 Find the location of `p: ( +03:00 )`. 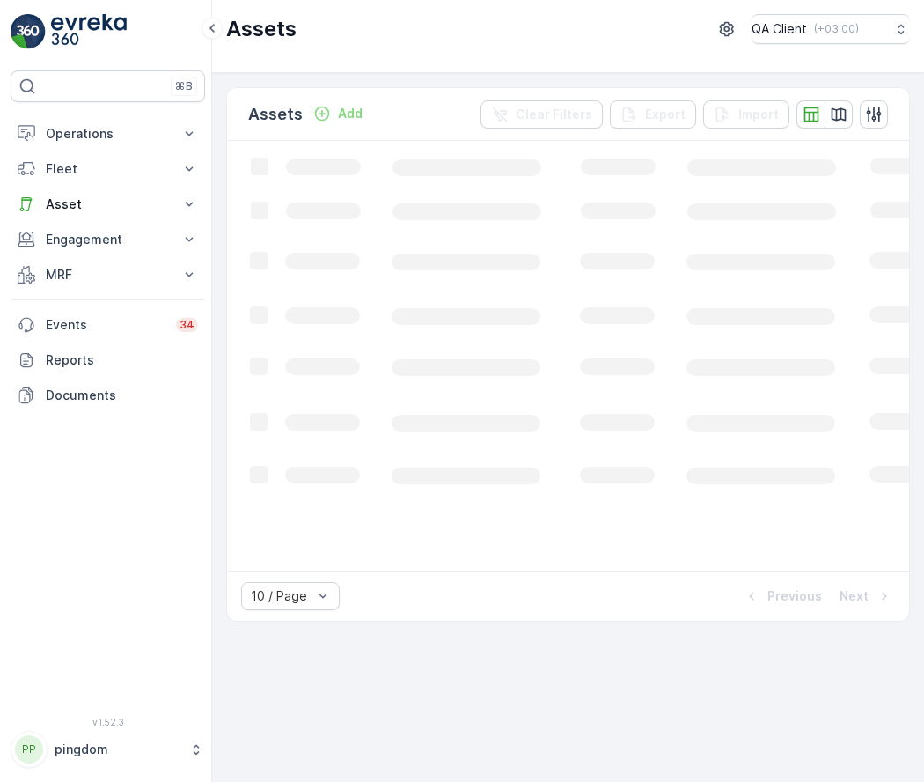

p: ( +03:00 ) is located at coordinates (836, 29).